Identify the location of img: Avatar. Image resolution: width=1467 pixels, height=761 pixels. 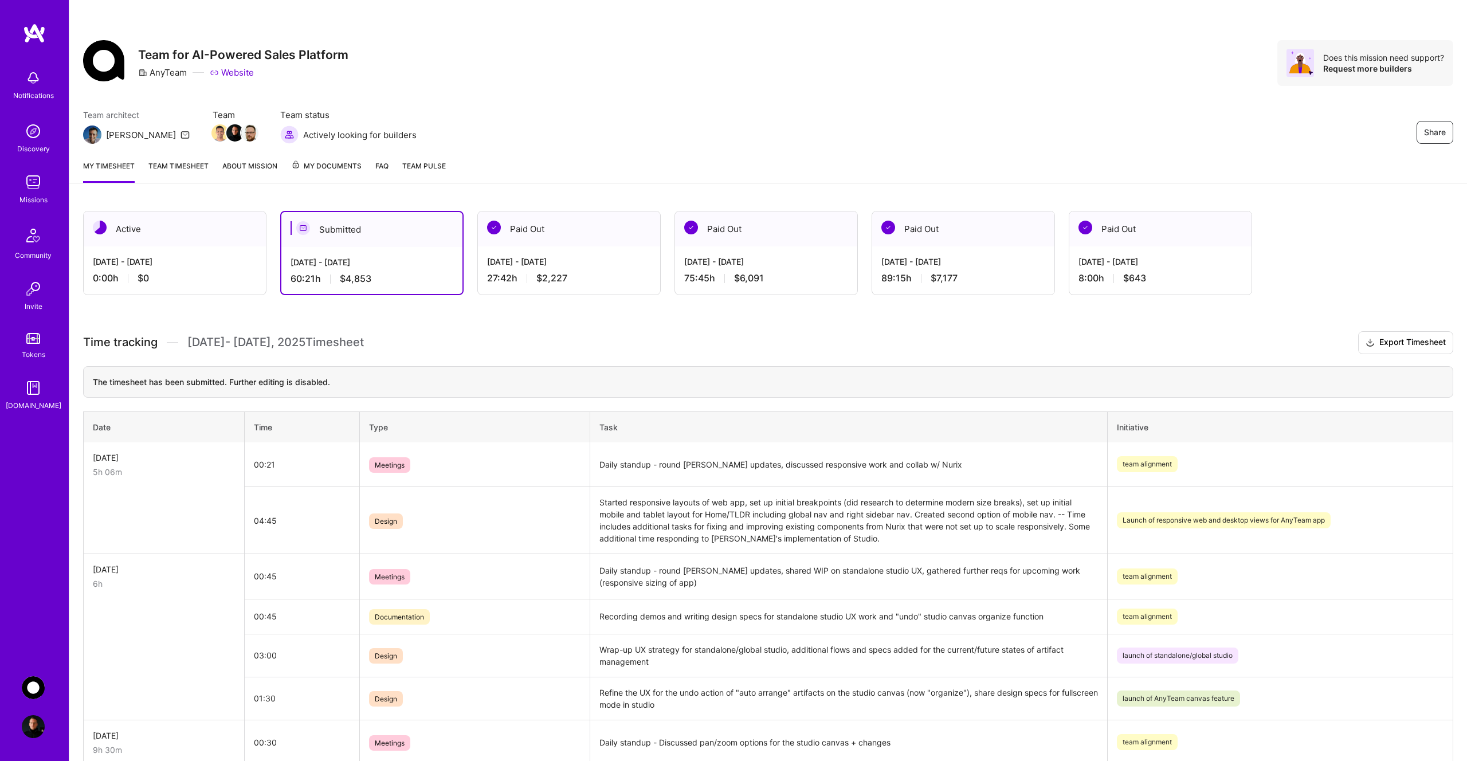
(1301, 63).